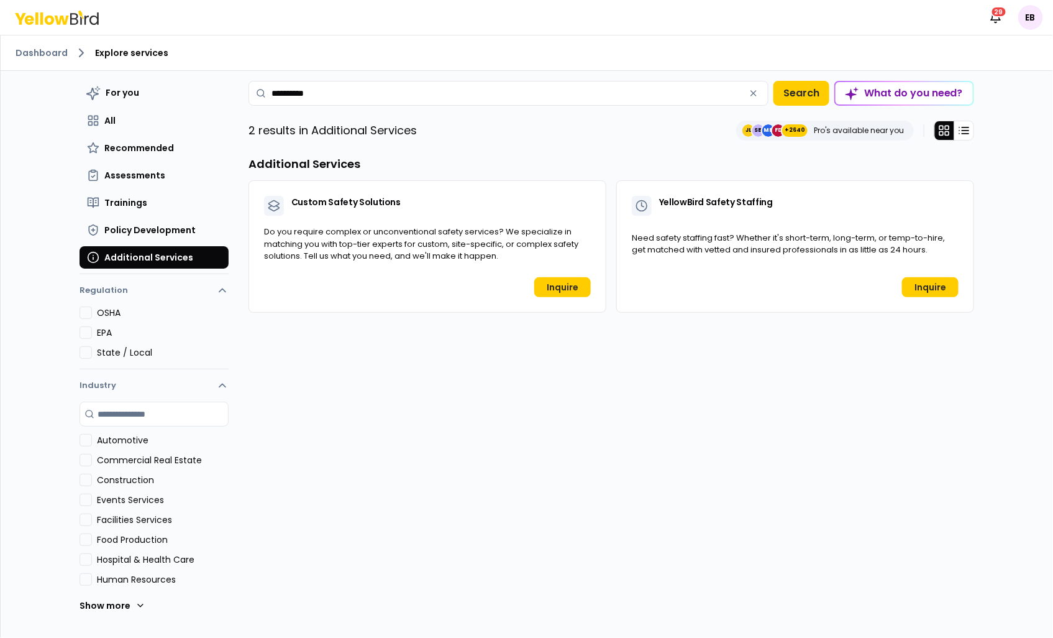  Describe the element at coordinates (154, 148) in the screenshot. I see `button: Recommended` at that location.